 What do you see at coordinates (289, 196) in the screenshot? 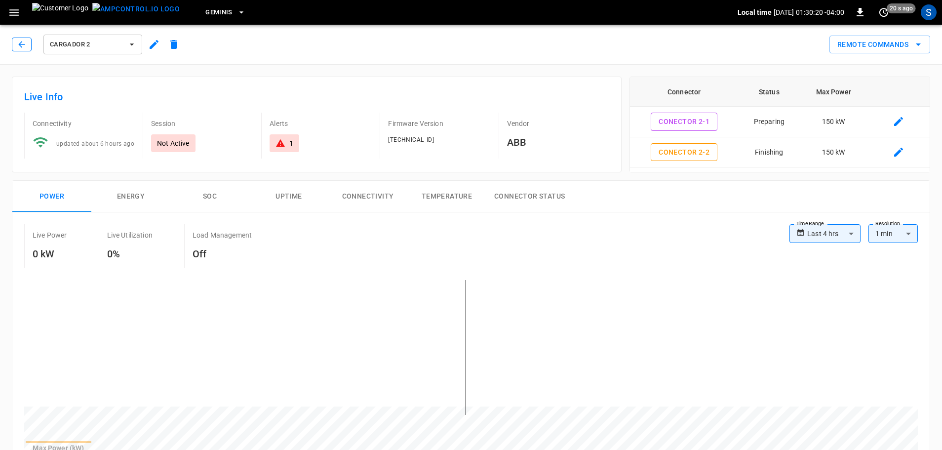
I see `button: Uptime` at bounding box center [289, 196].